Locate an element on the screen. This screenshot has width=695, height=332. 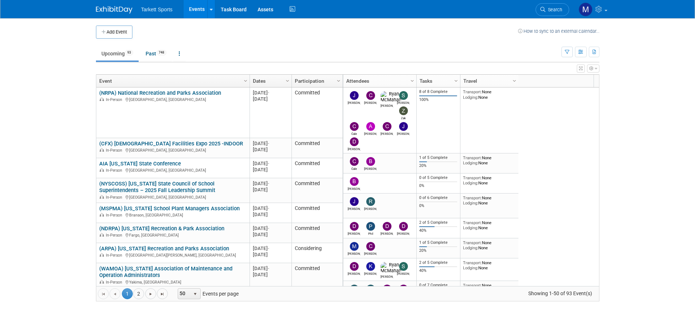
div: 0 of 7 Complete is located at coordinates (438, 286).